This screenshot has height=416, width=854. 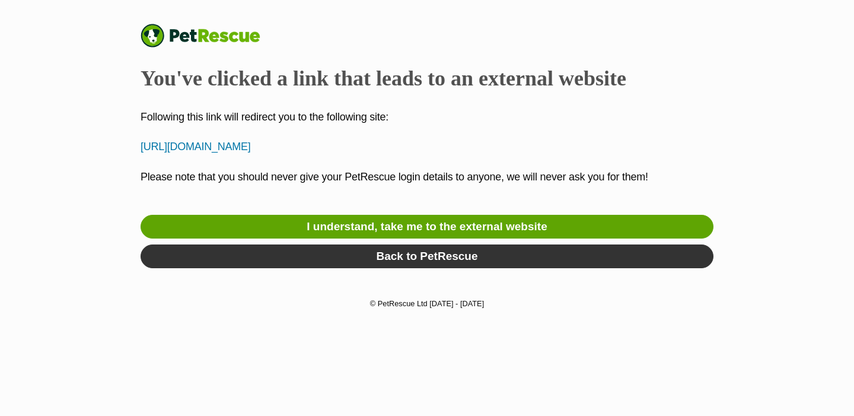 What do you see at coordinates (427, 185) in the screenshot?
I see `p: Please note that you should never give your PetRescue login details to anyone, we will never ask ...` at bounding box center [427, 185].